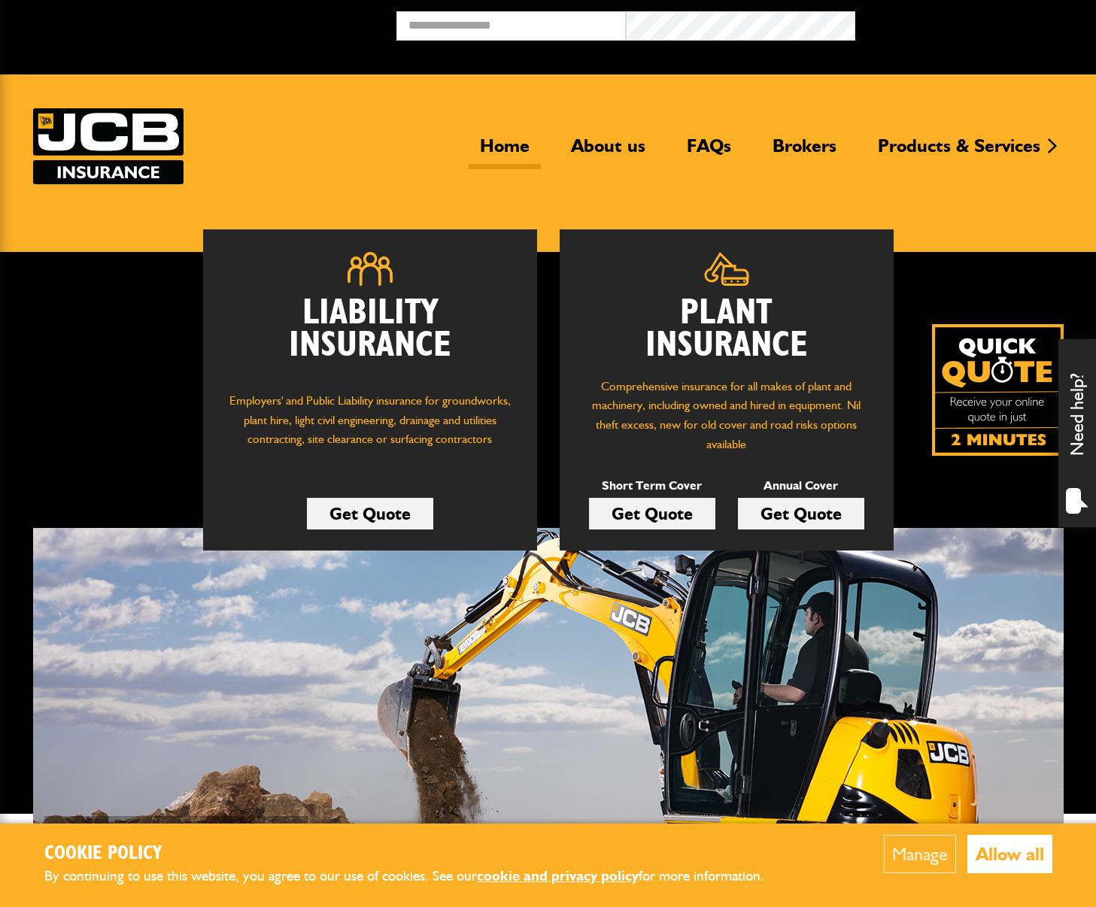 This screenshot has height=907, width=1096. I want to click on button: Allow all, so click(1010, 854).